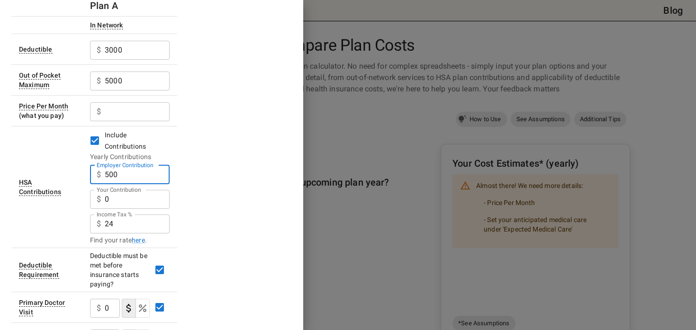 This screenshot has height=330, width=696. Describe the element at coordinates (44, 106) in the screenshot. I see `div: Sometimes called 'plan cost'. The portion of the plan premium that comes out of your wallet each ...` at that location.